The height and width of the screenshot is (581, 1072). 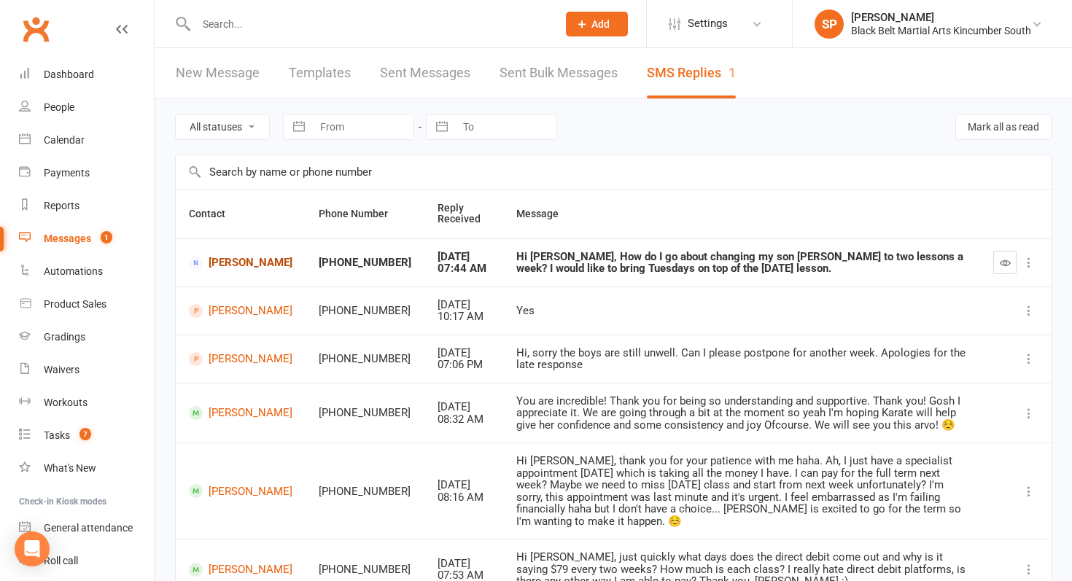 I want to click on a: Sent Bulk Messages, so click(x=559, y=73).